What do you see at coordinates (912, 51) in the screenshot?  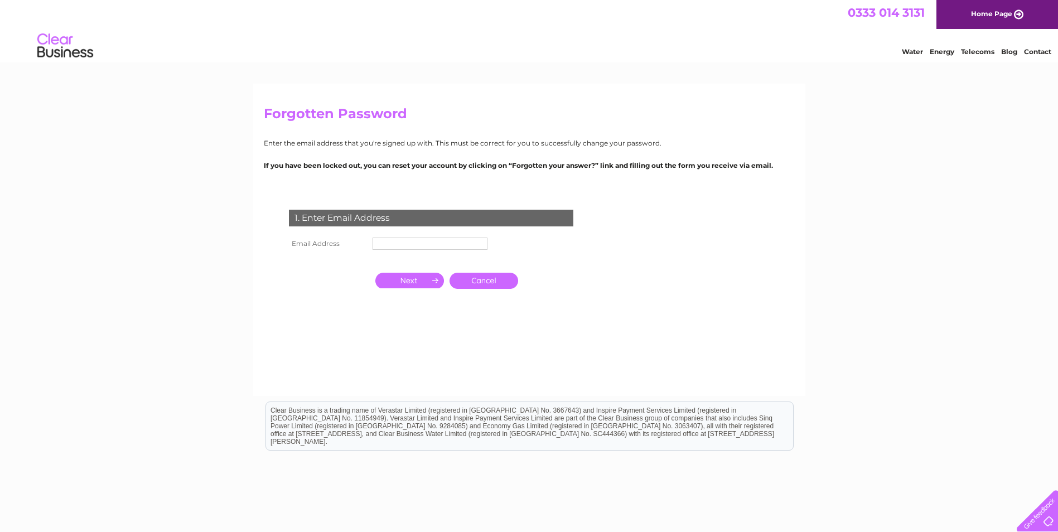 I see `a: Water` at bounding box center [912, 51].